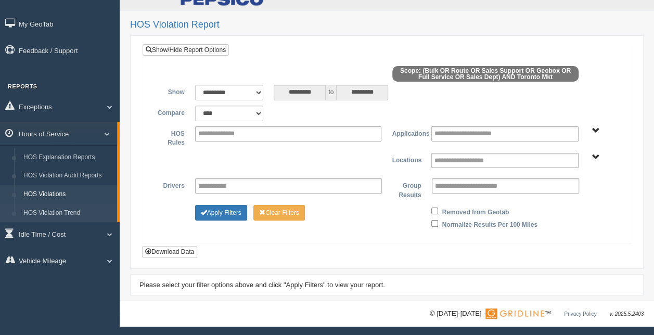 Image resolution: width=654 pixels, height=335 pixels. Describe the element at coordinates (580, 314) in the screenshot. I see `a: Privacy Policy` at that location.